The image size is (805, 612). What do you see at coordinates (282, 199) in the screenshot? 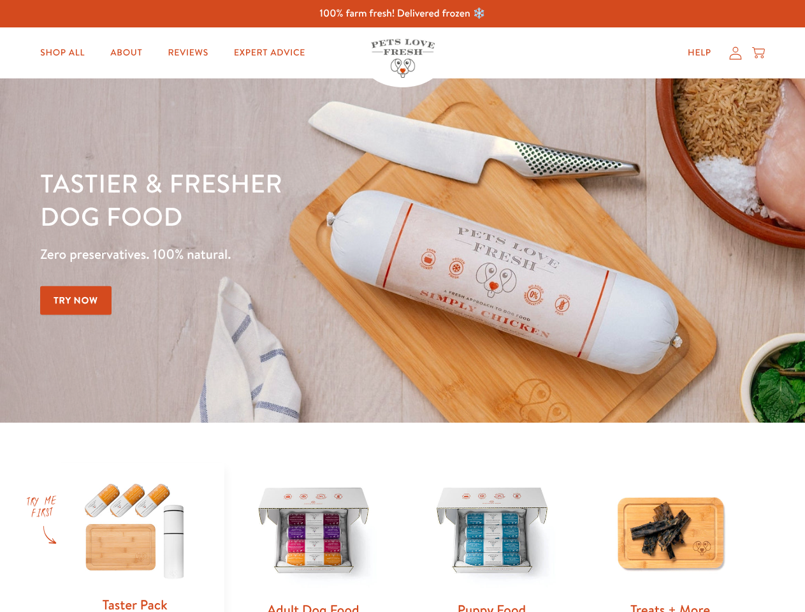
I see `h1: Tastier & fresher dog food` at bounding box center [282, 199].